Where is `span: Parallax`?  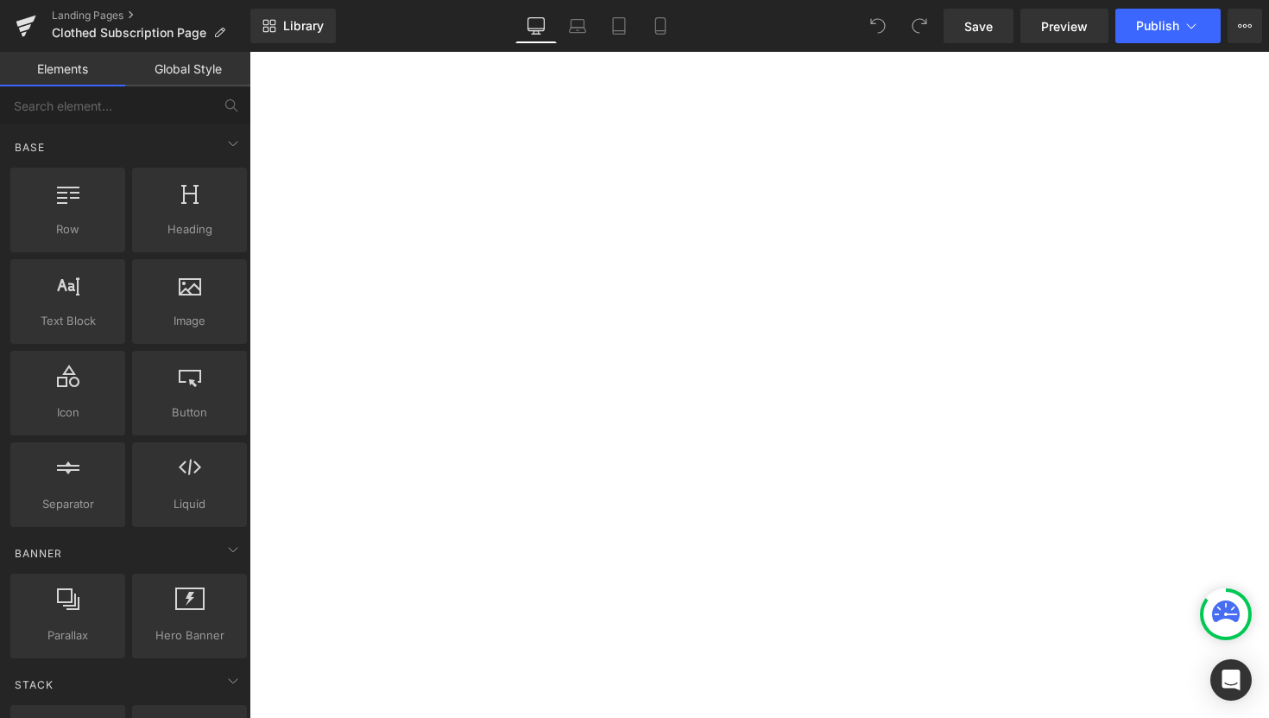
span: Parallax is located at coordinates (67, 635).